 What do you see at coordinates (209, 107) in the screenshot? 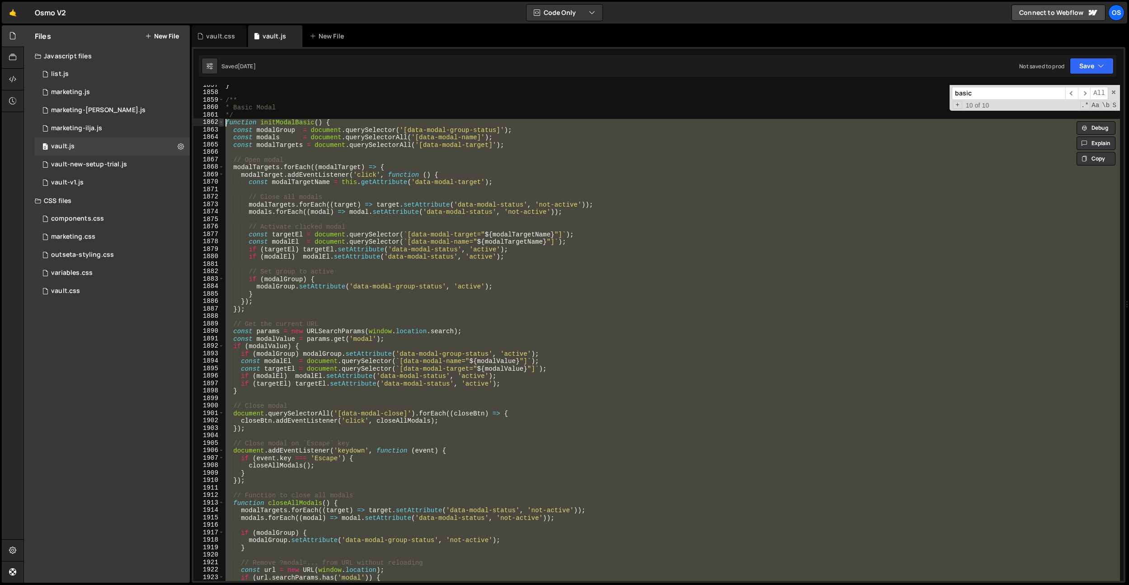
I see `div: 1860` at bounding box center [209, 107].